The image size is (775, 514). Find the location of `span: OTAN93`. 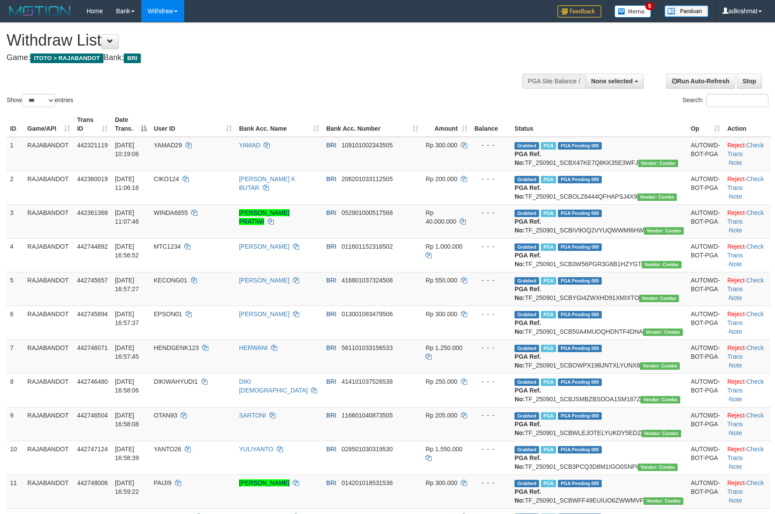

span: OTAN93 is located at coordinates (165, 415).